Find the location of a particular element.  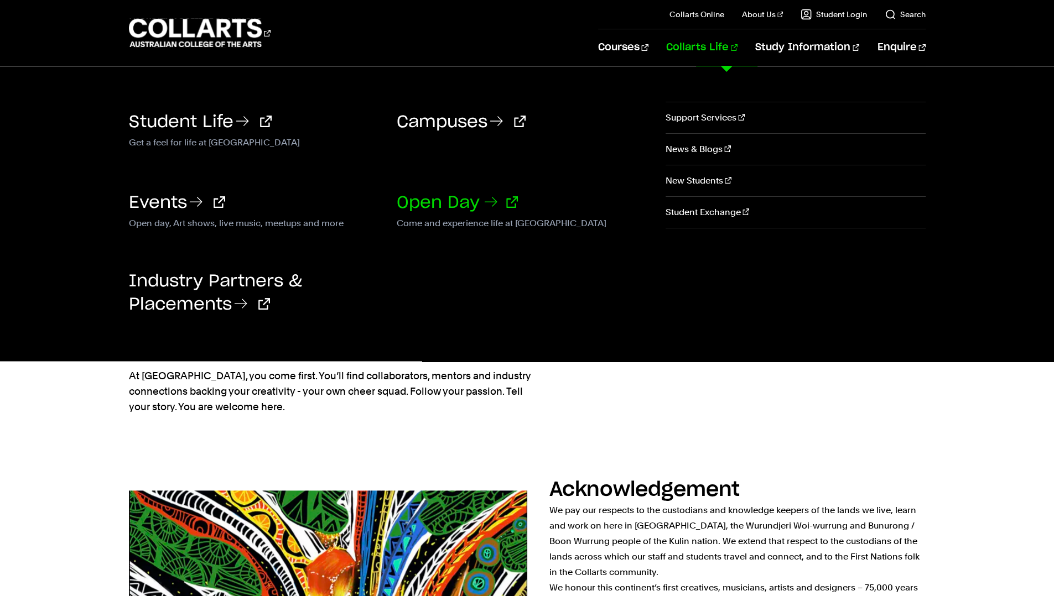

a: Open Day is located at coordinates (457, 203).